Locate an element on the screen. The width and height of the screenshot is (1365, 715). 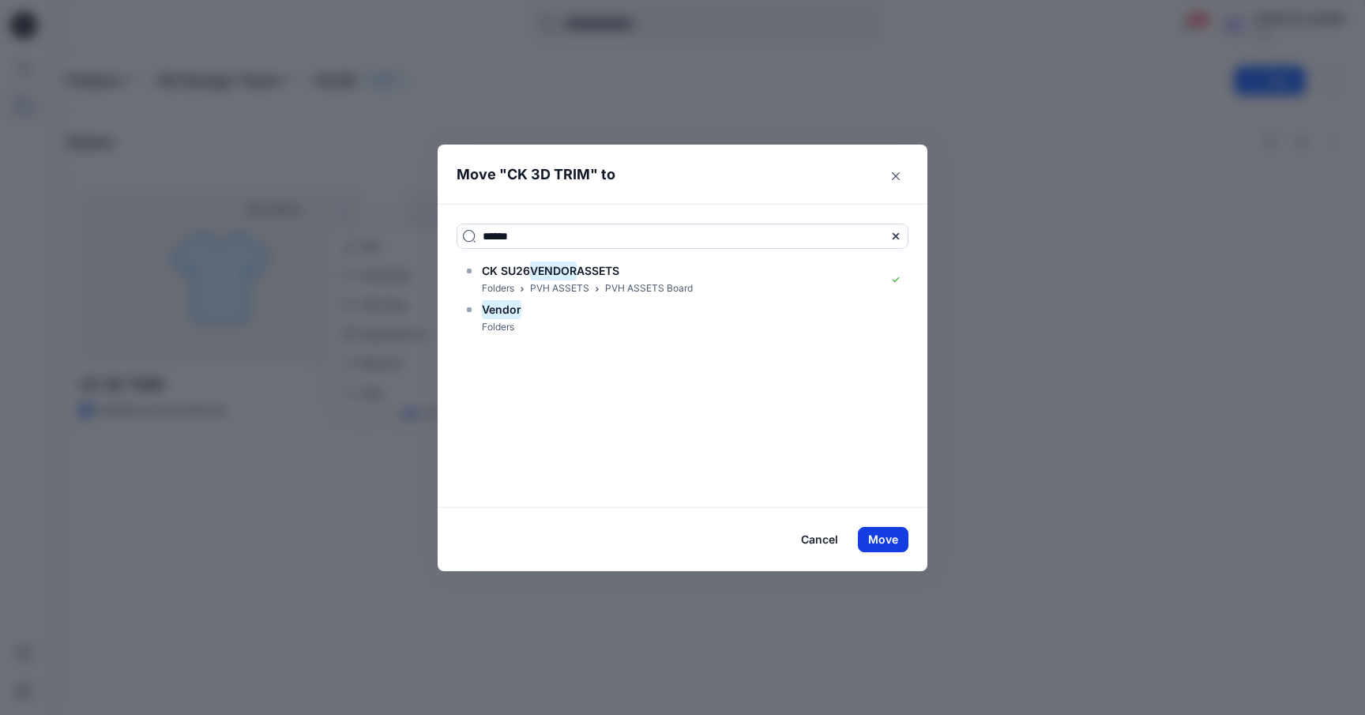
span: CK SU26 is located at coordinates (506, 270).